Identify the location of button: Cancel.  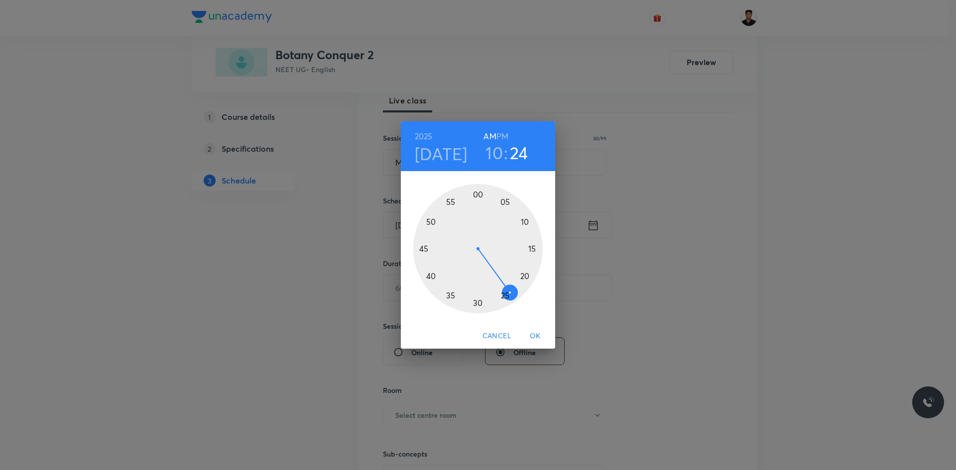
(497, 336).